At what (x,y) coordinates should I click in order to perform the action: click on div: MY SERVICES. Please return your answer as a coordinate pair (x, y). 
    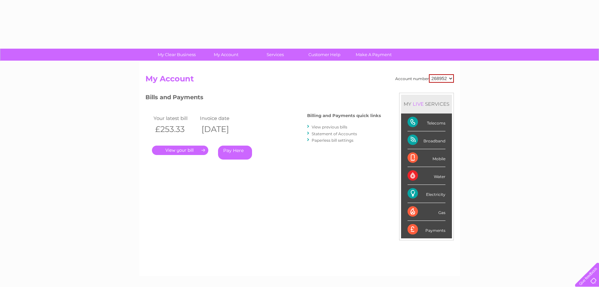
    Looking at the image, I should click on (427, 104).